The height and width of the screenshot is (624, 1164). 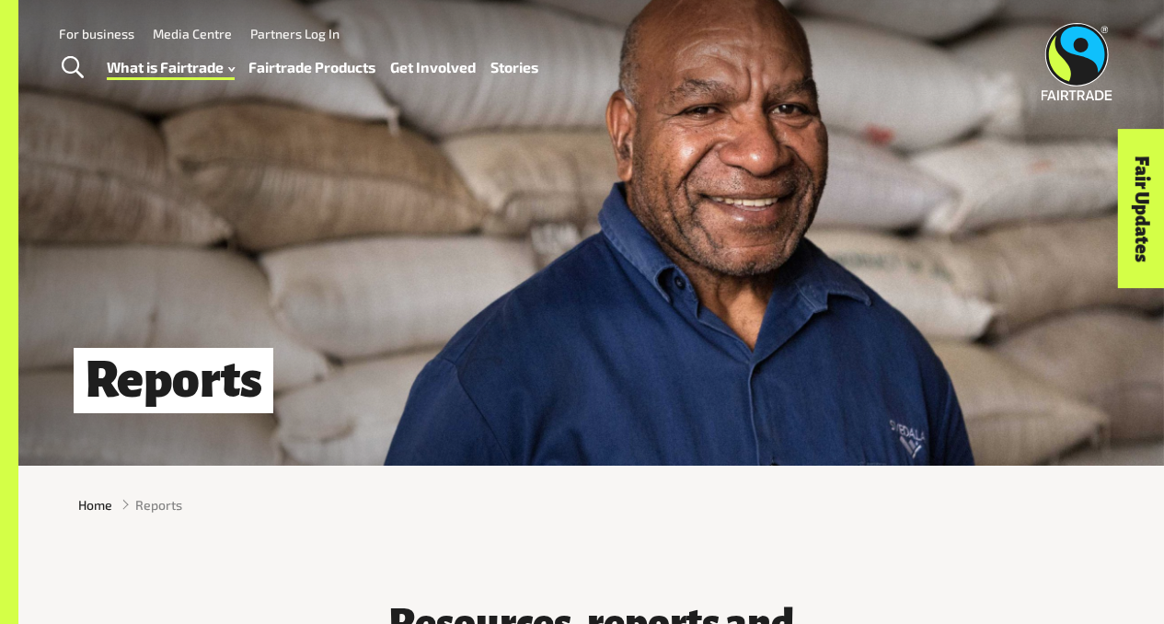 I want to click on a: Stories, so click(x=515, y=67).